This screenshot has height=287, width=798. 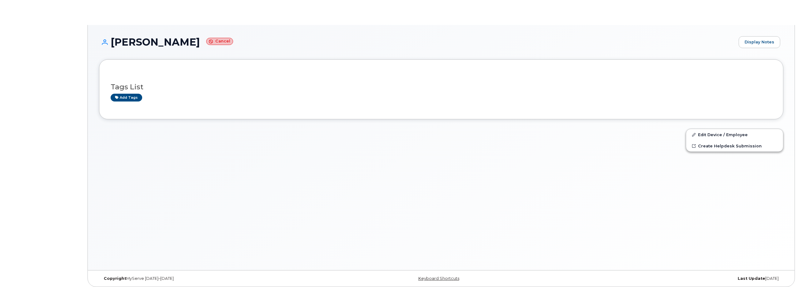 I want to click on strong: Last Update, so click(x=751, y=278).